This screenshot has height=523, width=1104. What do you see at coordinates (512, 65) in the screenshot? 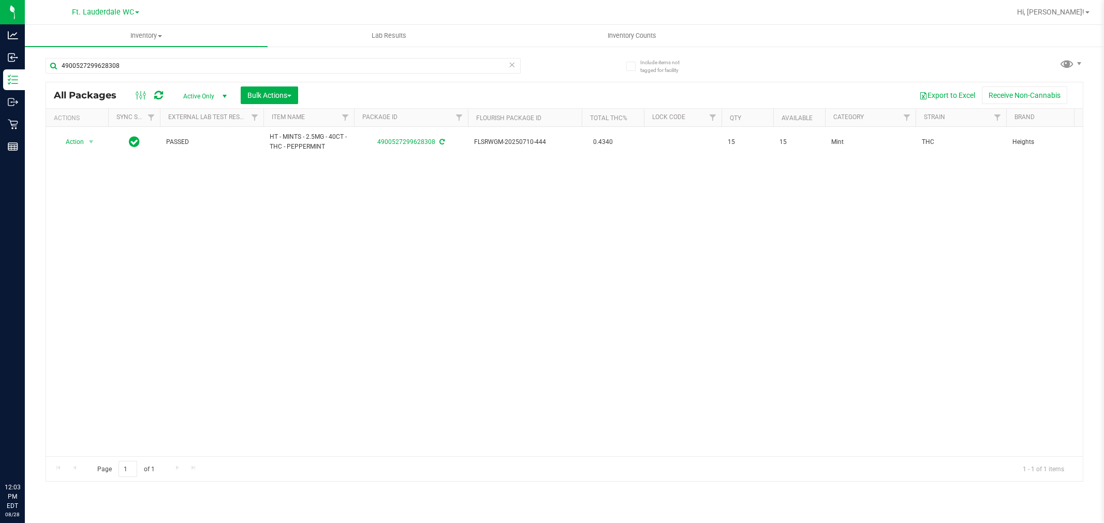
I see `span: Clear` at bounding box center [512, 65].